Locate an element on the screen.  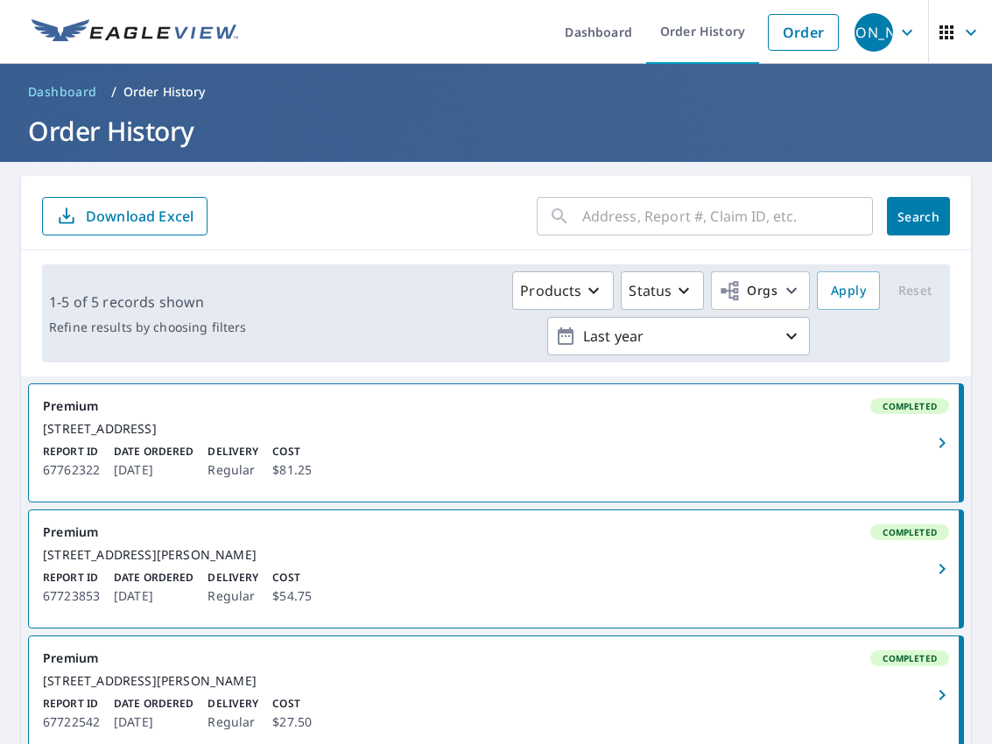
button: Download Excel is located at coordinates (124, 216).